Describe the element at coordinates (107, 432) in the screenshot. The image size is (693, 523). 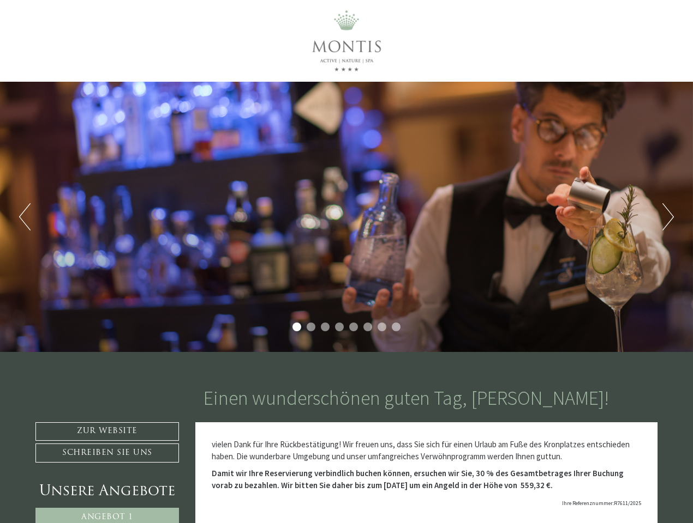
I see `a: Zur Website` at that location.